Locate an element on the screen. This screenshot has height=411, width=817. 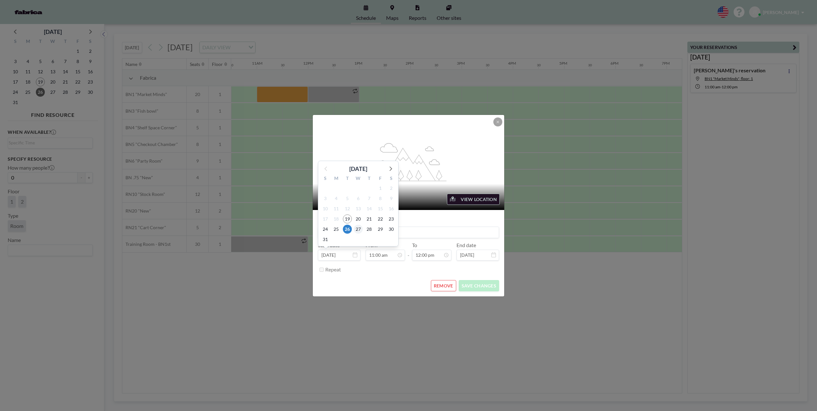
span: Tuesday, August 12, 2025 is located at coordinates (347, 209).